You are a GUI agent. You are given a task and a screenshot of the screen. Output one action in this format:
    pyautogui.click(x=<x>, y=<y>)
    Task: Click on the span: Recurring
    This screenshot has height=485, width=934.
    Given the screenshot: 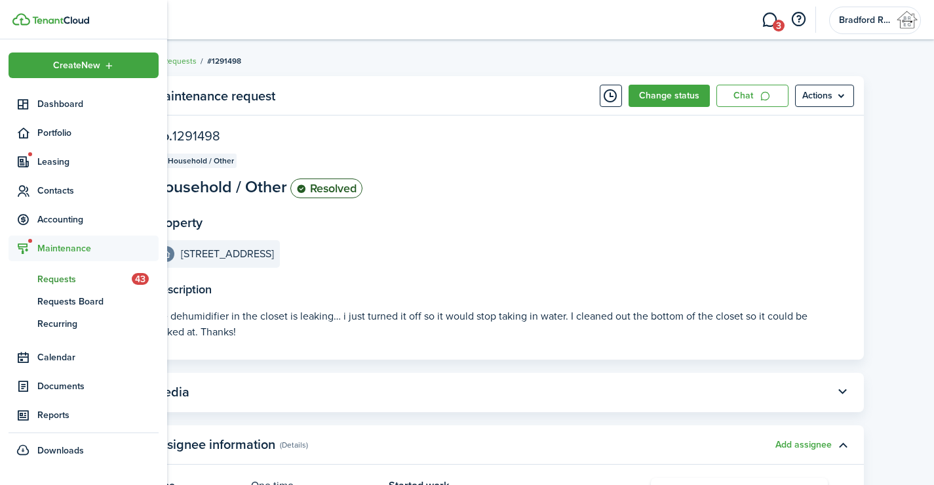 What is the action you would take?
    pyautogui.click(x=98, y=323)
    